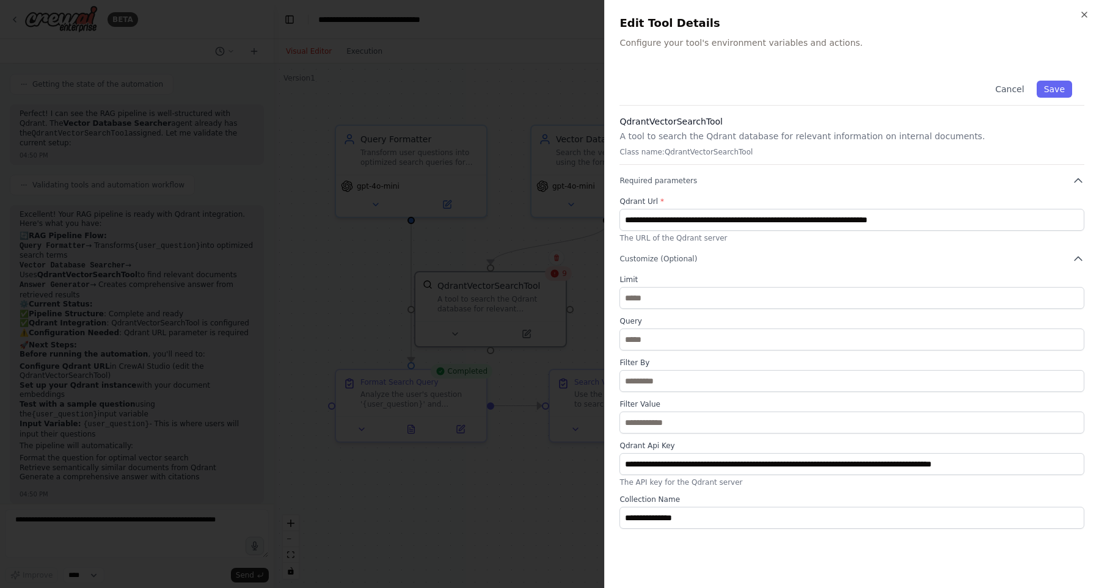  Describe the element at coordinates (658, 181) in the screenshot. I see `span: Required parameters` at that location.